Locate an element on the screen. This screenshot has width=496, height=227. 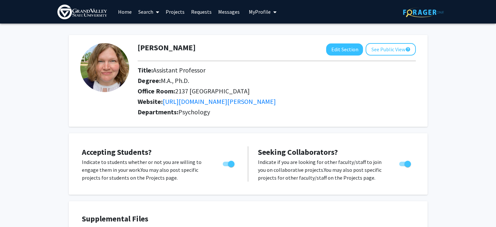
a: Messages is located at coordinates (229, 12).